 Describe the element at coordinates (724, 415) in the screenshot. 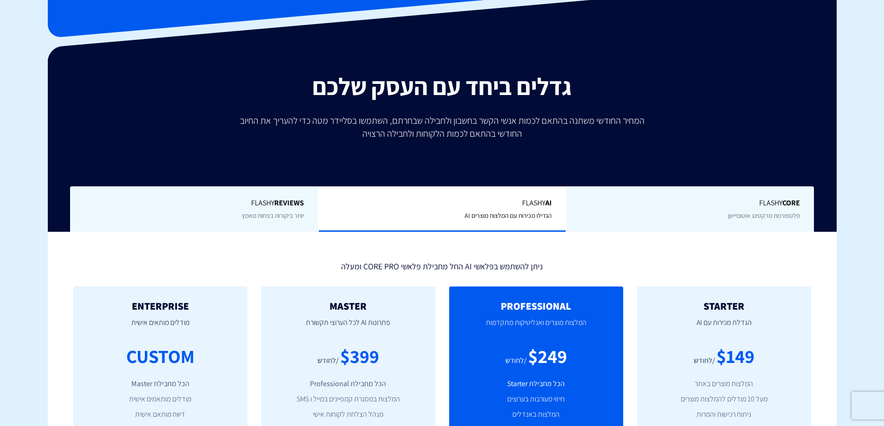

I see `li: ניתוח רכישות והמרות` at that location.